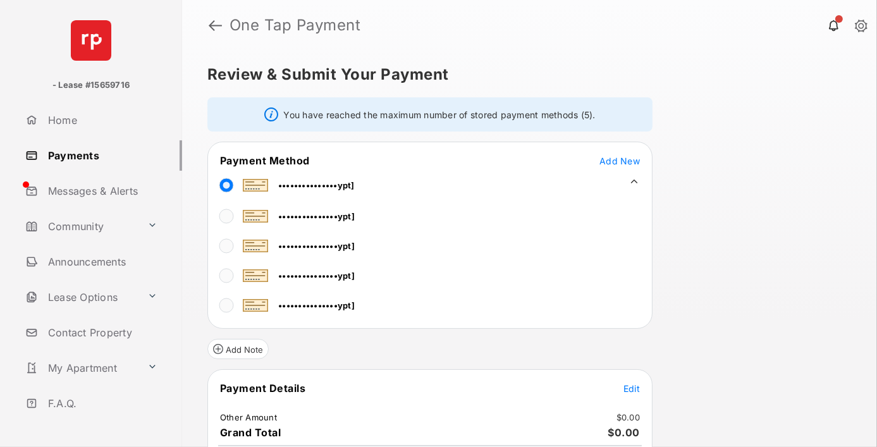 The width and height of the screenshot is (877, 447). Describe the element at coordinates (101, 191) in the screenshot. I see `a: Messages & Alerts` at that location.